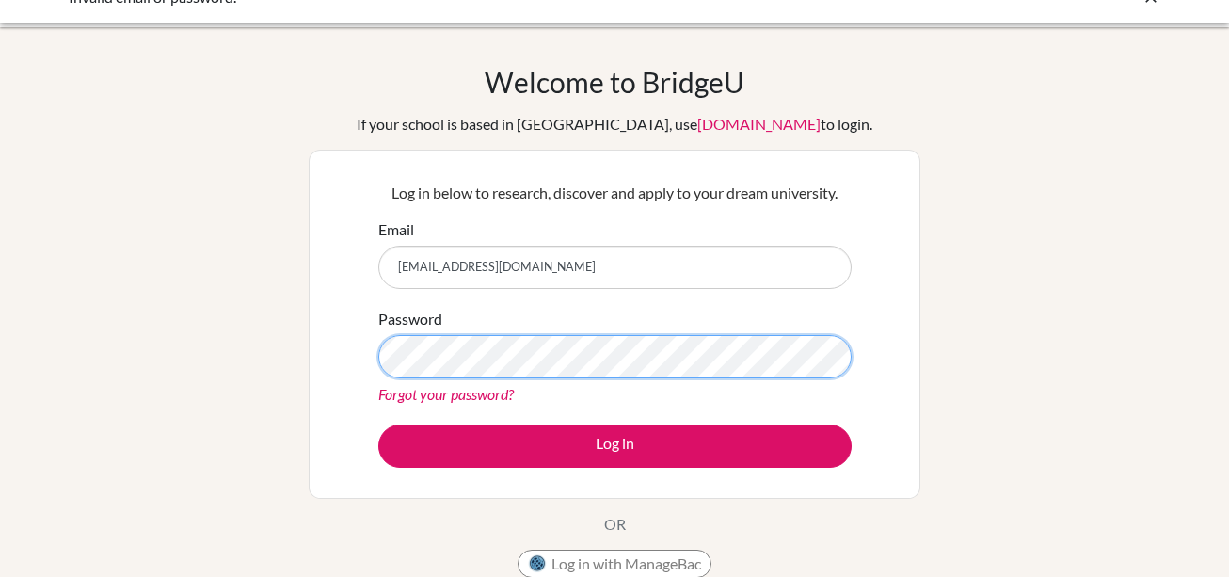 This screenshot has width=1229, height=577. I want to click on h1: Welcome to BridgeU, so click(615, 82).